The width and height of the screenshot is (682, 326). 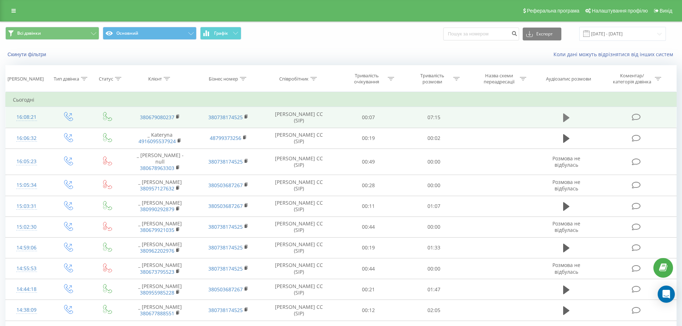 What do you see at coordinates (368, 162) in the screenshot?
I see `td: 00:49` at bounding box center [368, 162].